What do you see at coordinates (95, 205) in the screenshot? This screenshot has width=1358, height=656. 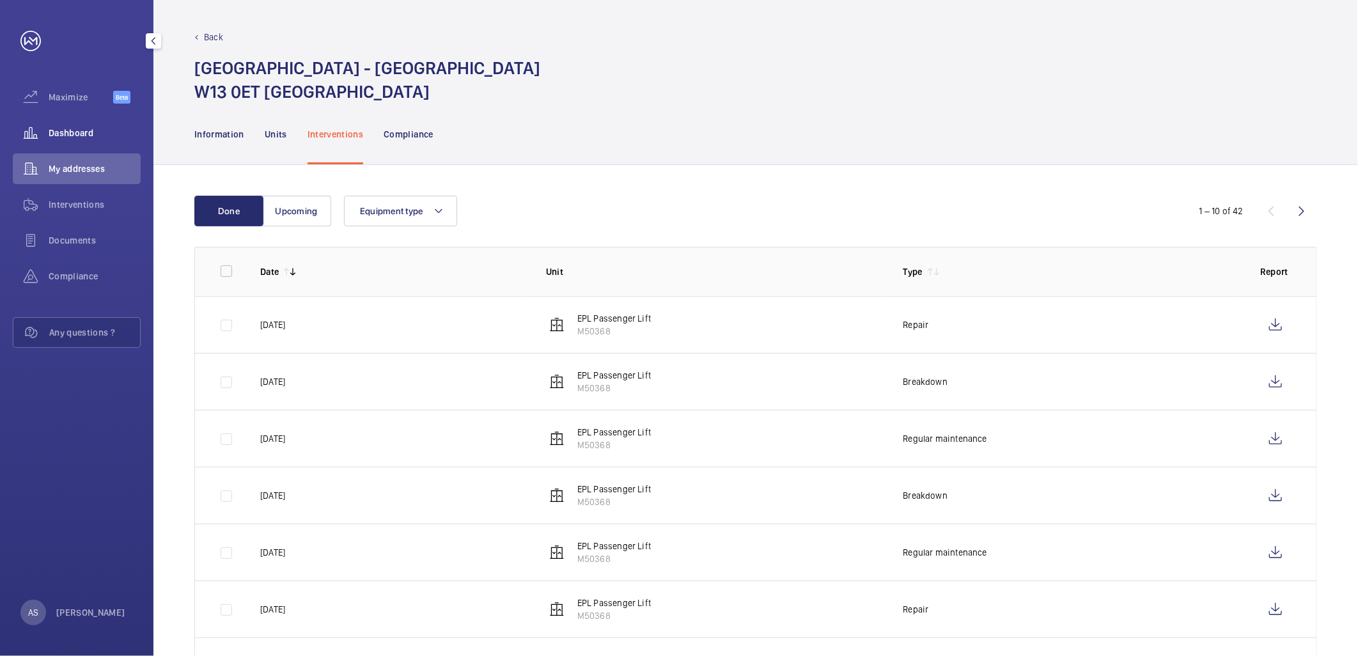 I see `span: Interventions` at bounding box center [95, 205].